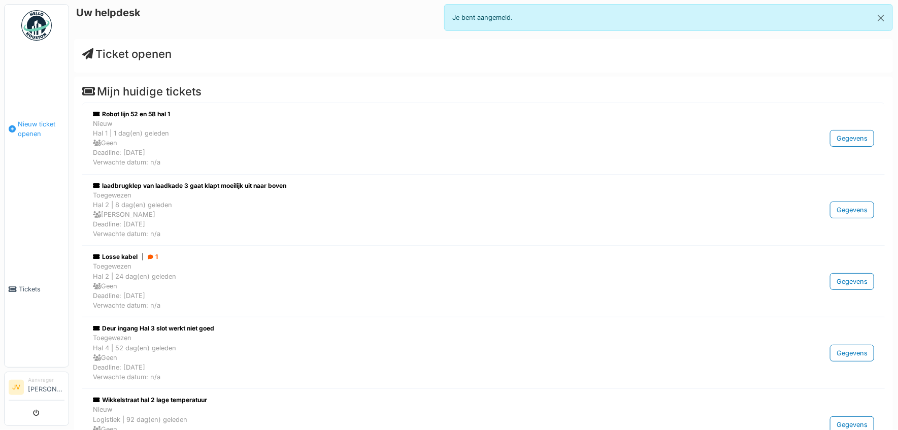  I want to click on div: laadbrugklep van laadkade 3 gaat klapt moeilijk uit naar boven, so click(419, 186).